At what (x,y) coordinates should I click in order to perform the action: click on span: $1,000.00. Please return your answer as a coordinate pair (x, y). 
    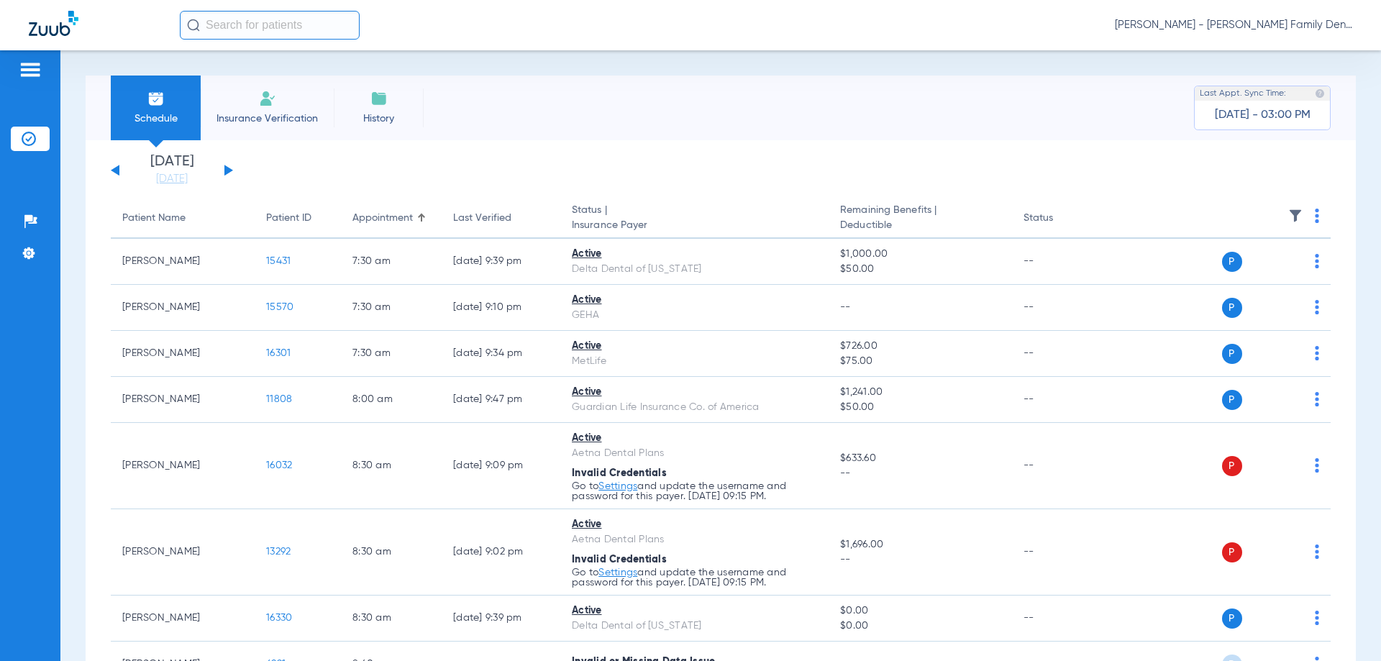
    Looking at the image, I should click on (920, 254).